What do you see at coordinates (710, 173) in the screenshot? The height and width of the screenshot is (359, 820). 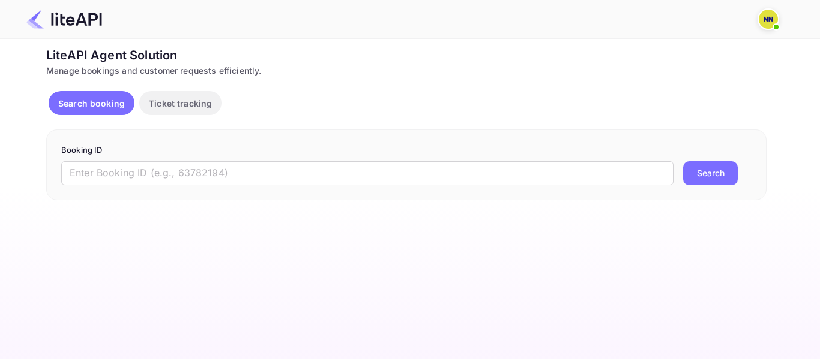 I see `button: Search` at bounding box center [710, 173].